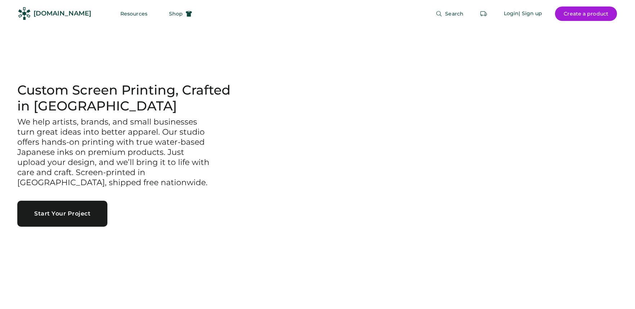 This screenshot has height=309, width=635. What do you see at coordinates (62, 213) in the screenshot?
I see `button: Start Your Project` at bounding box center [62, 213].